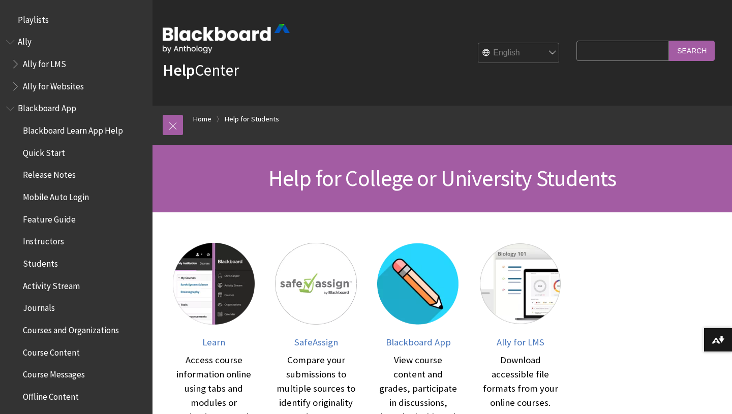 The image size is (732, 414). Describe the element at coordinates (73, 129) in the screenshot. I see `span: Blackboard Learn App Help` at that location.